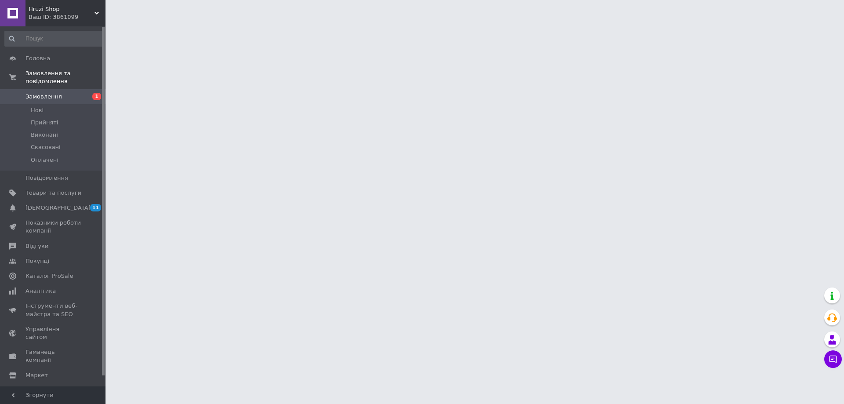 Image resolution: width=844 pixels, height=404 pixels. Describe the element at coordinates (36, 375) in the screenshot. I see `span: Маркет` at that location.